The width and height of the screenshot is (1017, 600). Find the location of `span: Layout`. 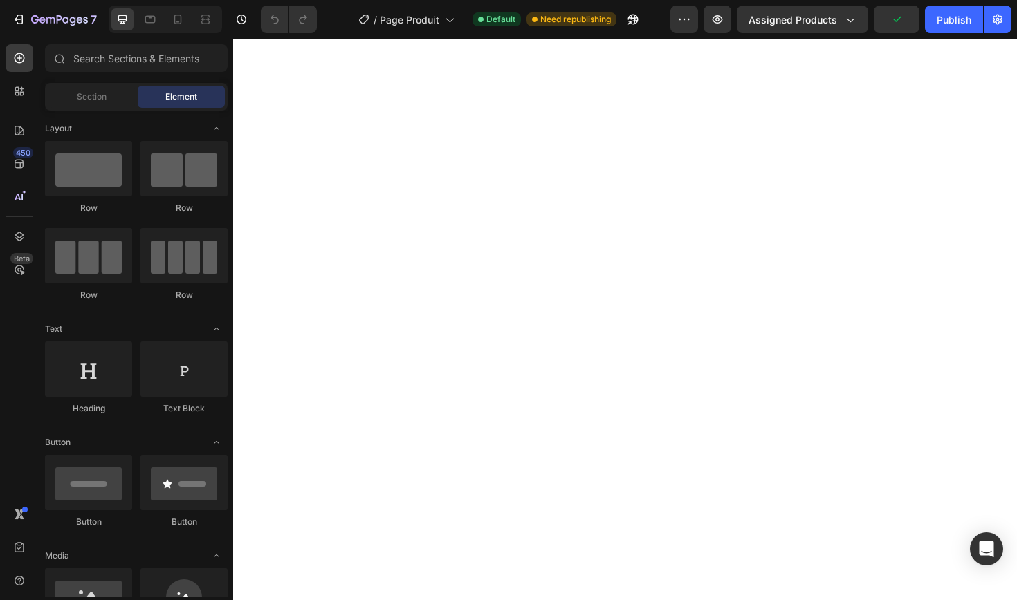

span: Layout is located at coordinates (58, 129).